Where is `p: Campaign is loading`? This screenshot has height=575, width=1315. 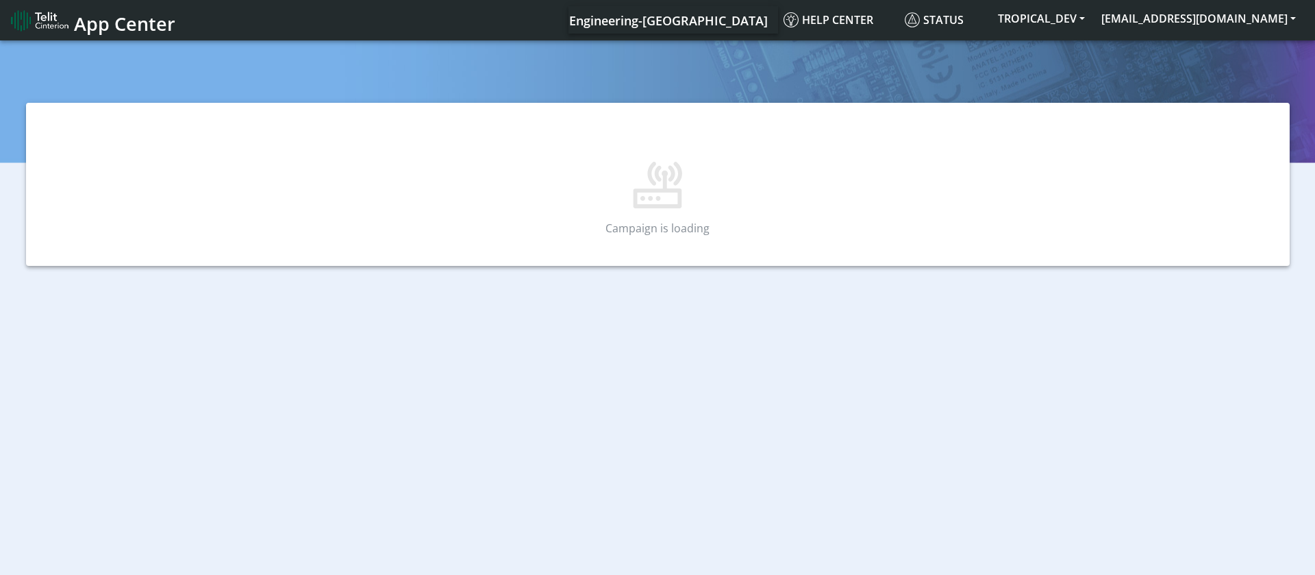
p: Campaign is loading is located at coordinates (657, 228).